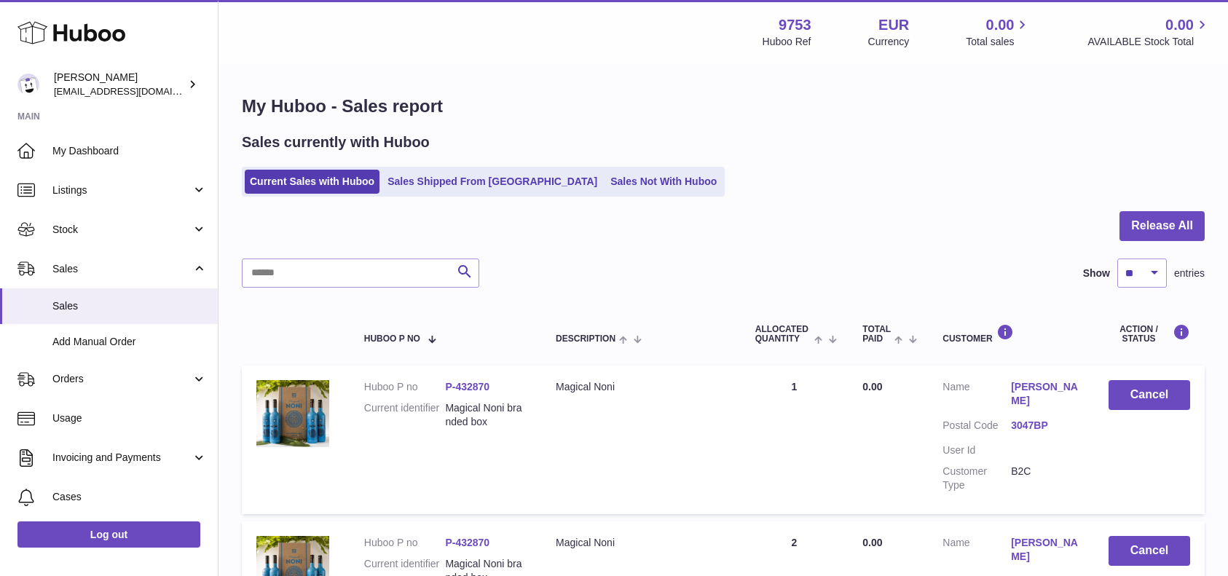 This screenshot has width=1228, height=576. I want to click on button: Release All, so click(1162, 226).